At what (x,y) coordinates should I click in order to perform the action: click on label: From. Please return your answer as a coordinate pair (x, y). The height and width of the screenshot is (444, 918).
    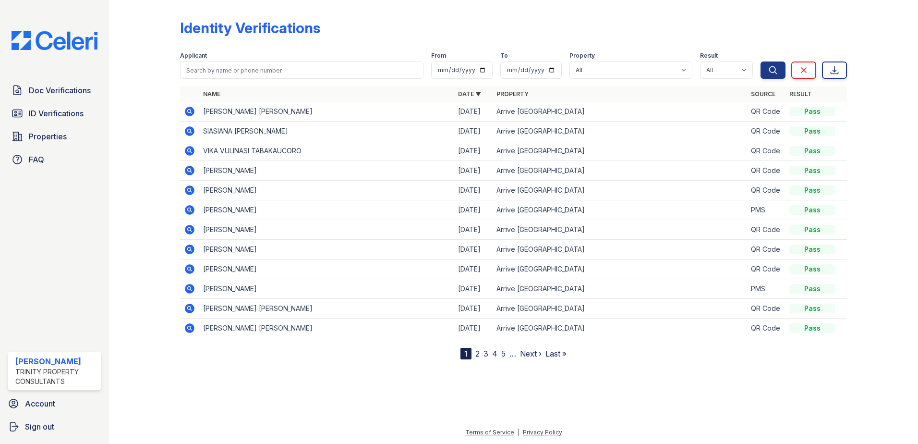
    Looking at the image, I should click on (439, 56).